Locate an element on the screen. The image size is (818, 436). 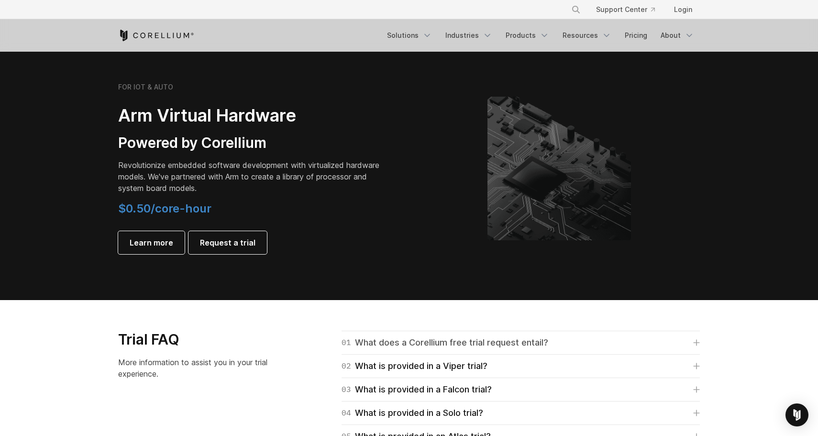
a: Corellium Home is located at coordinates (156, 35).